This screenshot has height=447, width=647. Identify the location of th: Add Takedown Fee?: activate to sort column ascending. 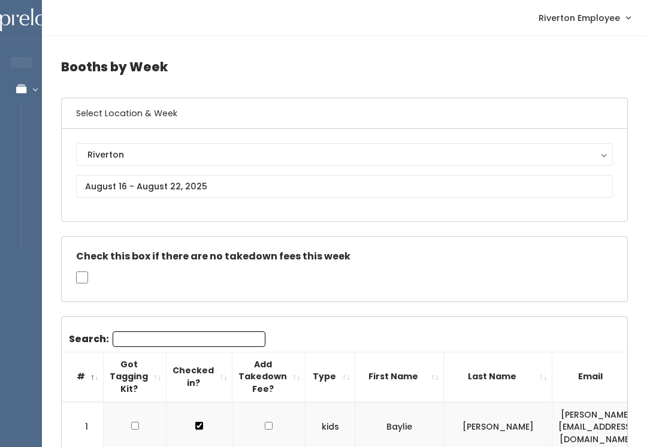
(269, 376).